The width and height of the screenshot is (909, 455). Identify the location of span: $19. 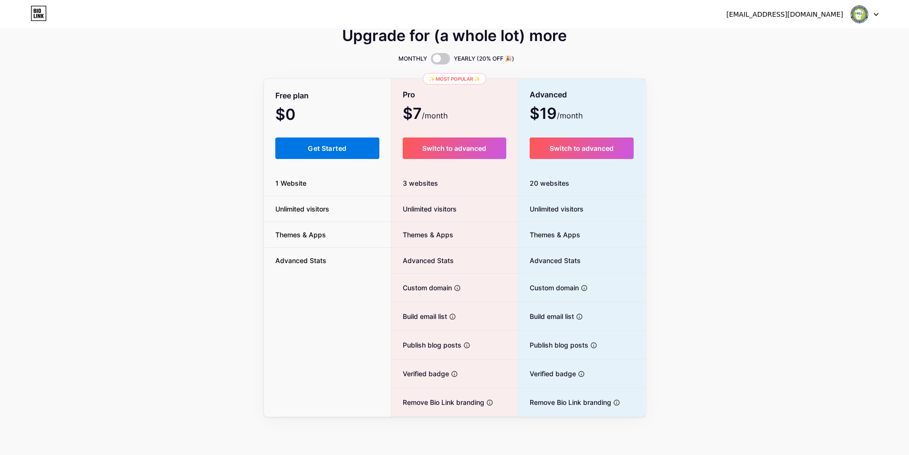
(556, 114).